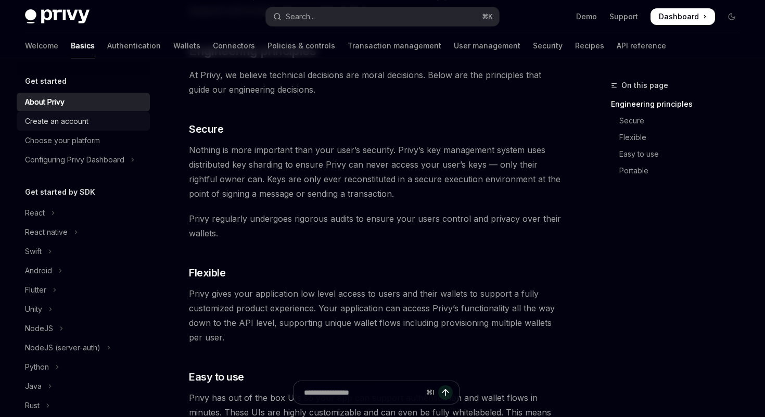 Image resolution: width=765 pixels, height=417 pixels. I want to click on a: Policies & controls, so click(301, 46).